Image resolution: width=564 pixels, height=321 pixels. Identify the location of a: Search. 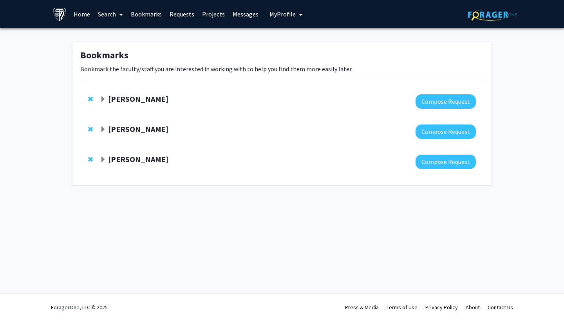
(110, 14).